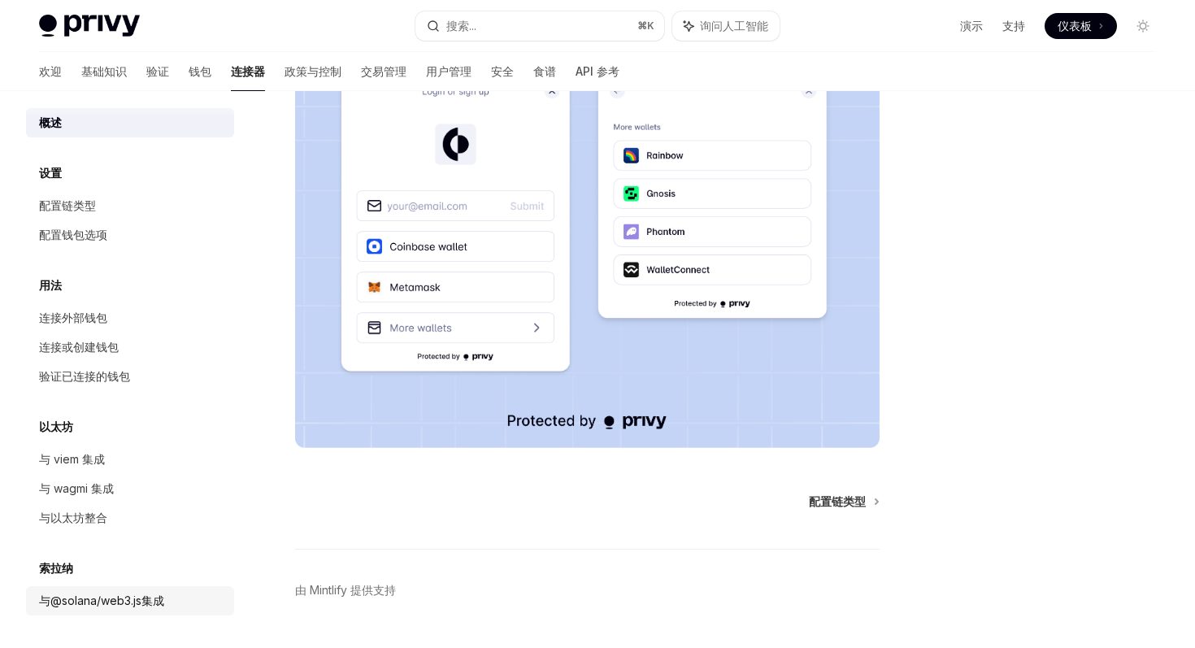 This screenshot has width=1195, height=648. I want to click on a: 验证已连接的钱包, so click(130, 376).